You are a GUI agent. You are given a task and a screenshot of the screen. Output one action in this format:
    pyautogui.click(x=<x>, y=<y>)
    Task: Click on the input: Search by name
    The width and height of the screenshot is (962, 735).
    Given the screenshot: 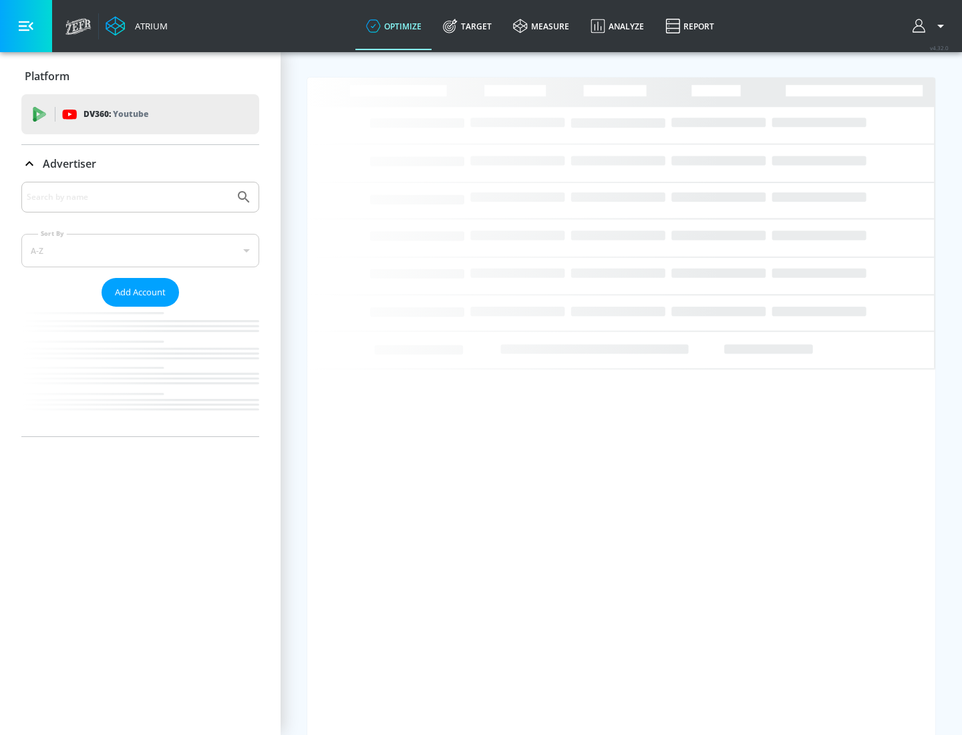 What is the action you would take?
    pyautogui.click(x=128, y=197)
    